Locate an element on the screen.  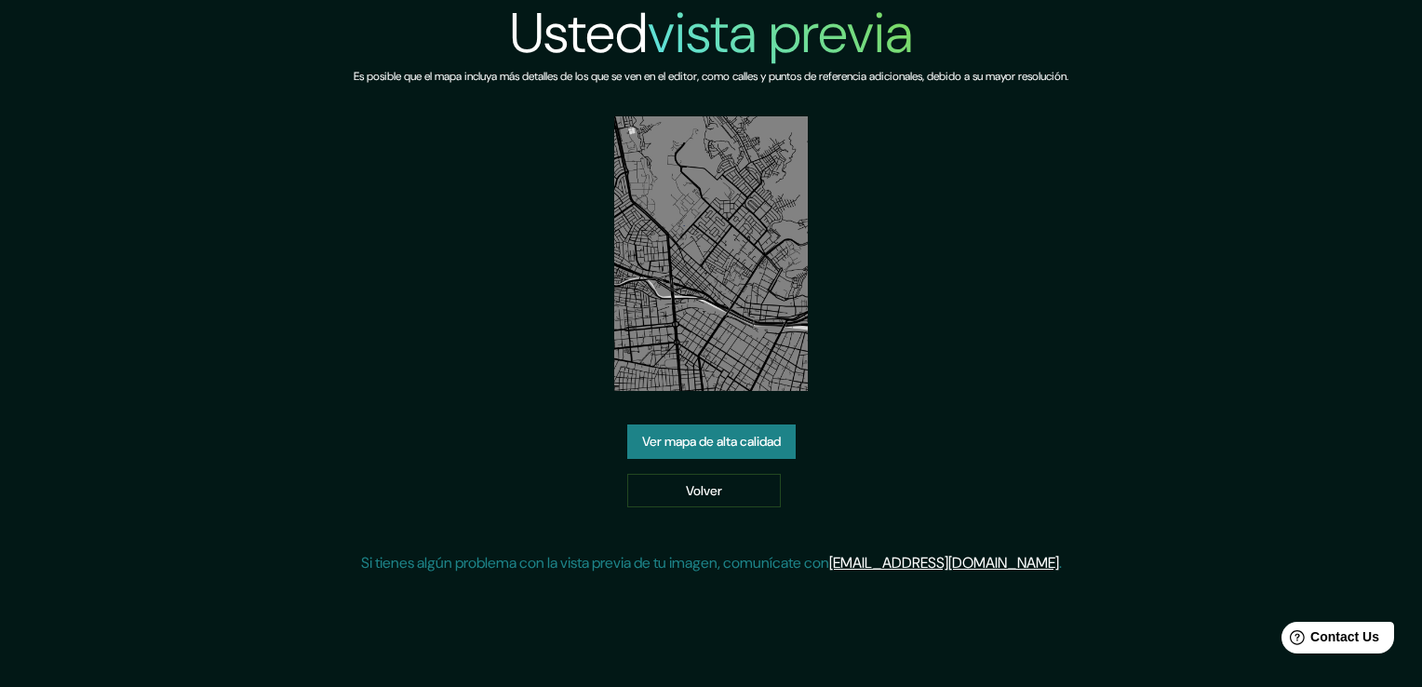
p: Si tienes algún problema con la vista previa de tu imagen, comunícate con . is located at coordinates (711, 563).